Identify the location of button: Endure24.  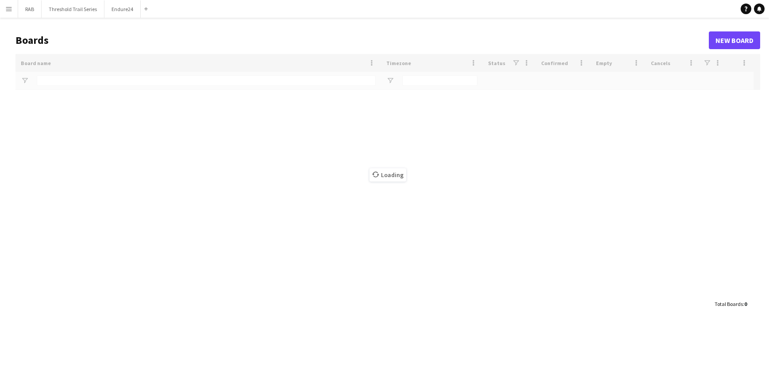
(122, 9).